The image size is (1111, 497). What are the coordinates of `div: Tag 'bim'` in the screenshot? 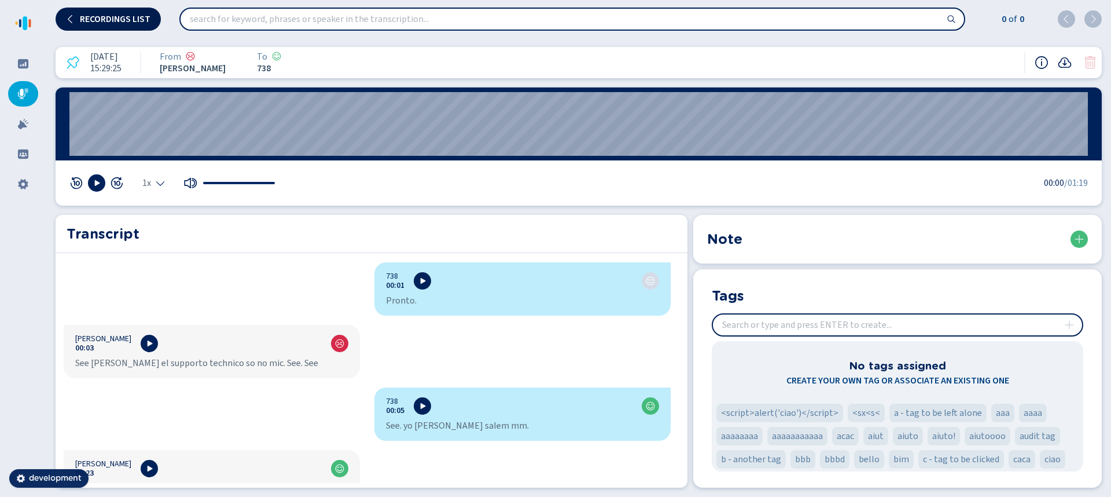 It's located at (901, 459).